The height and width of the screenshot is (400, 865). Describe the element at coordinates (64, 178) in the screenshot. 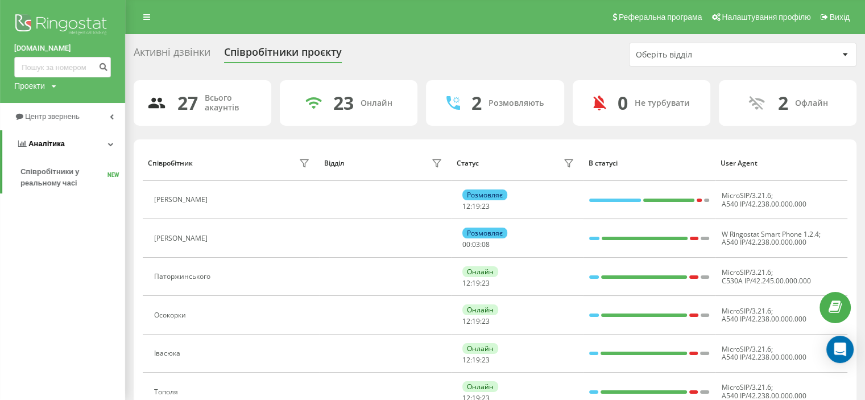

I see `span: Співробітники у реальному часі` at that location.